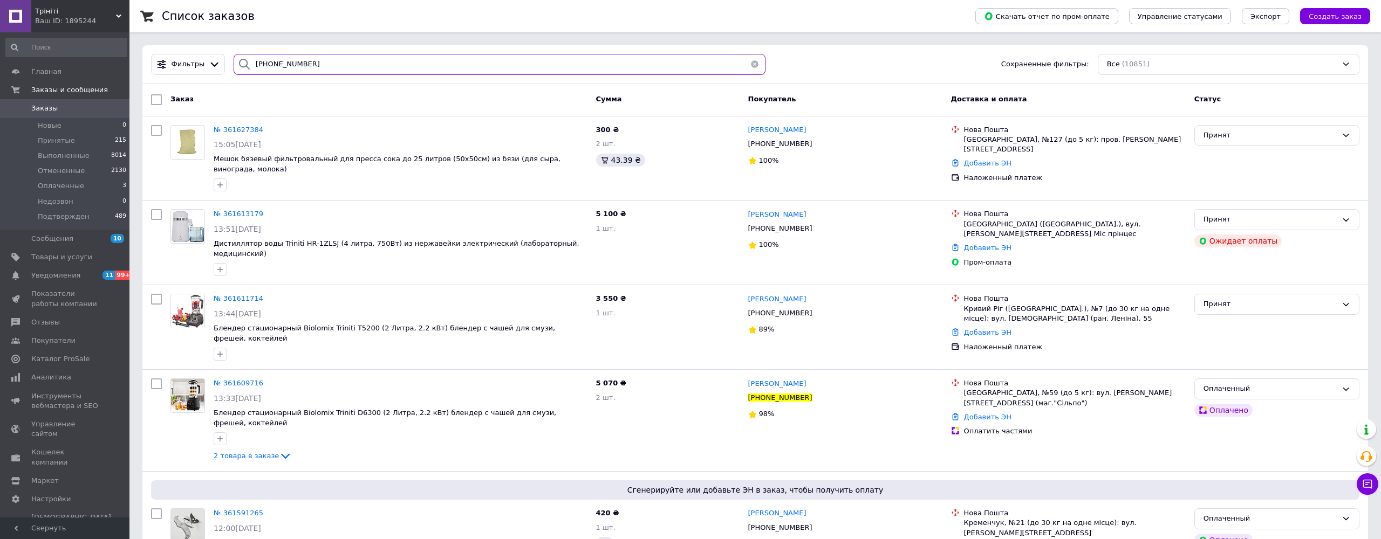 The height and width of the screenshot is (539, 1381). Describe the element at coordinates (1266, 16) in the screenshot. I see `button: Экспорт` at that location.